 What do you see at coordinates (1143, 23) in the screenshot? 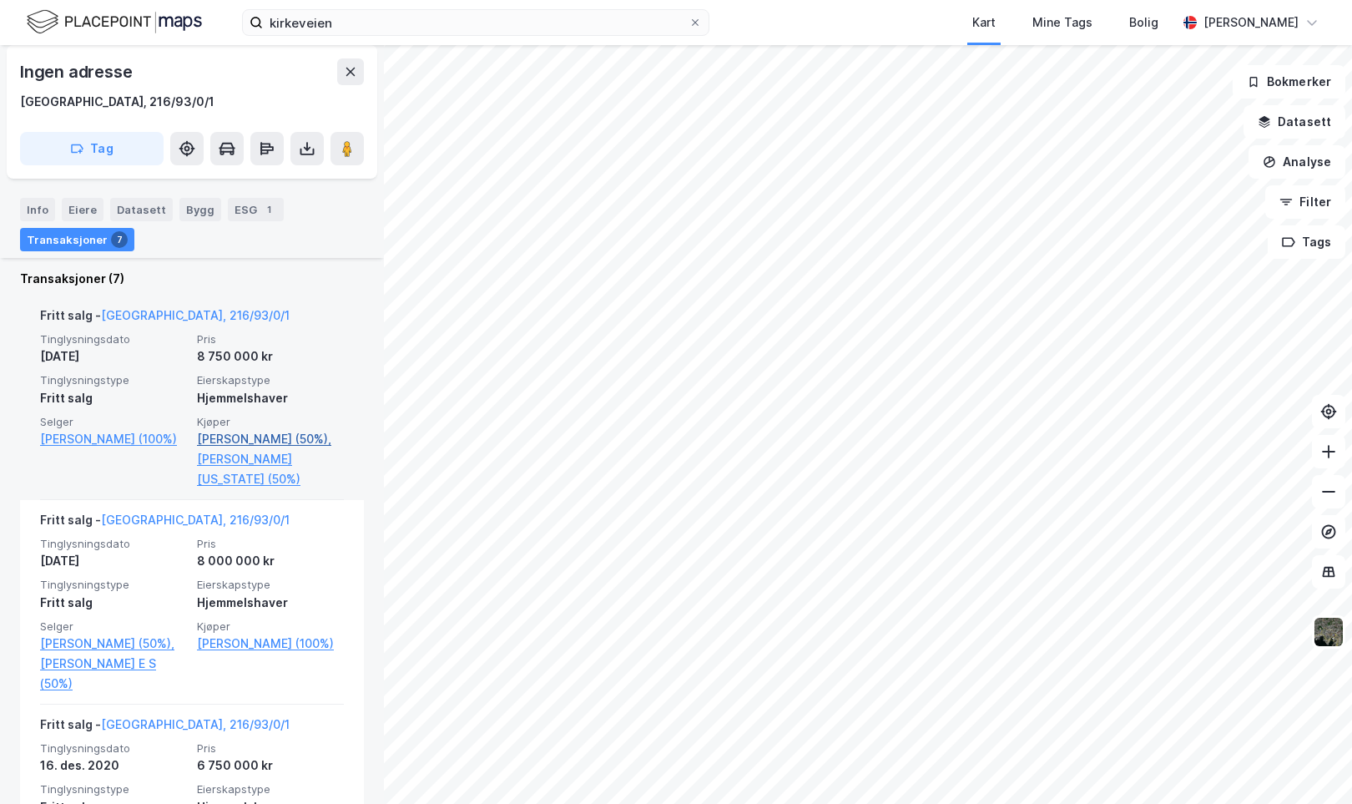
I see `div: Bolig` at bounding box center [1143, 23].